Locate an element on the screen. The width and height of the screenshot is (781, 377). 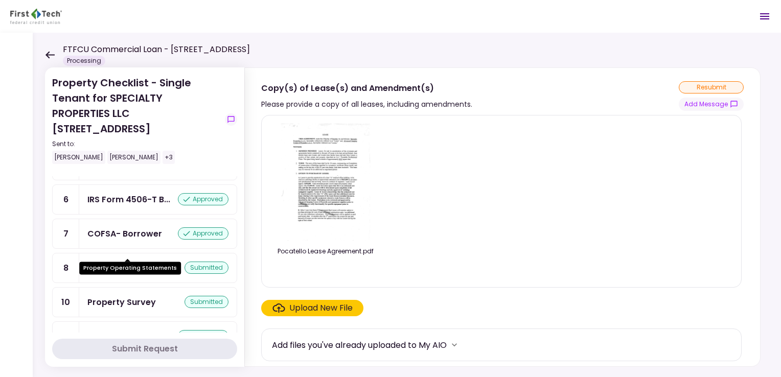
div: resubmit is located at coordinates (711, 87).